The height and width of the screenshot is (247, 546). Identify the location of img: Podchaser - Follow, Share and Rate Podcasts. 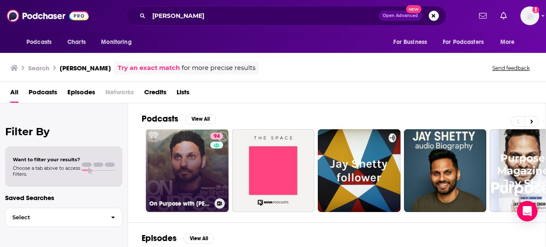
(48, 16).